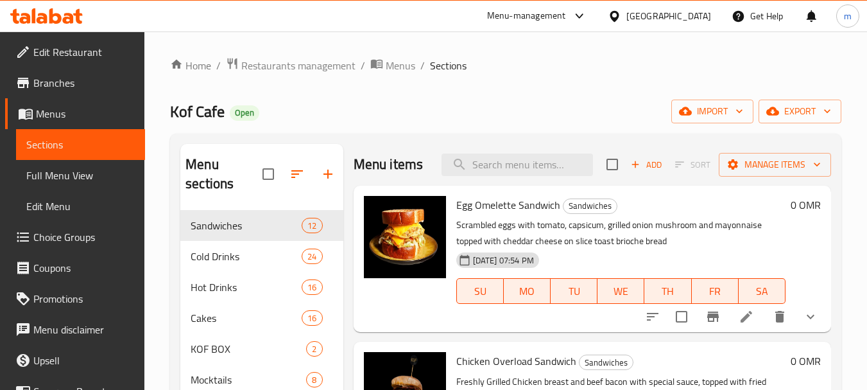 The width and height of the screenshot is (867, 390). I want to click on span: FR, so click(715, 291).